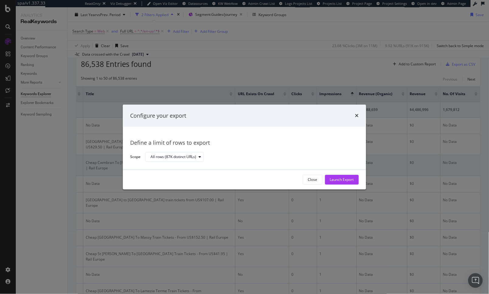 This screenshot has height=294, width=489. I want to click on div: Open Intercom Messenger, so click(476, 281).